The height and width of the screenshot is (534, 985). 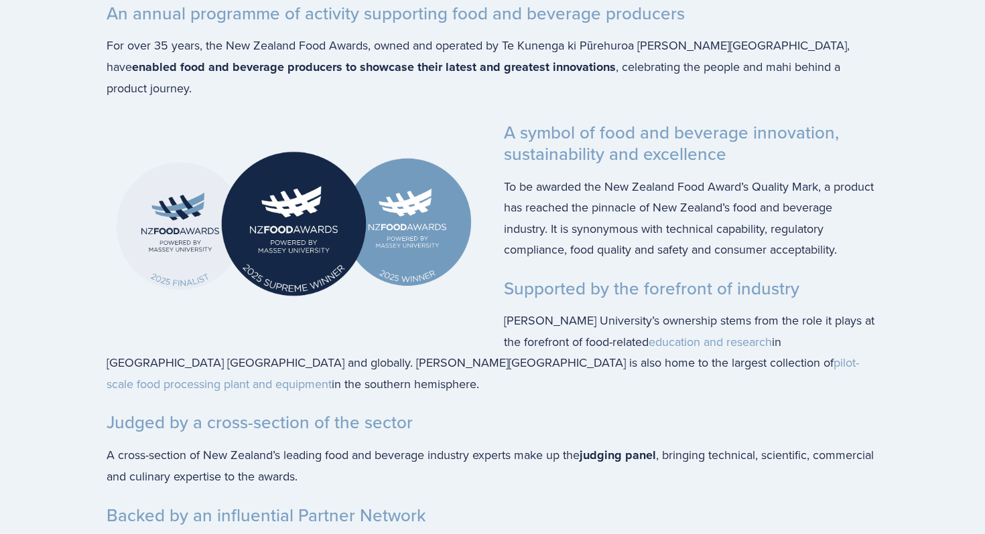 What do you see at coordinates (374, 67) in the screenshot?
I see `strong: enabled food and beverage producers to showcase their latest and greatest innovations` at bounding box center [374, 67].